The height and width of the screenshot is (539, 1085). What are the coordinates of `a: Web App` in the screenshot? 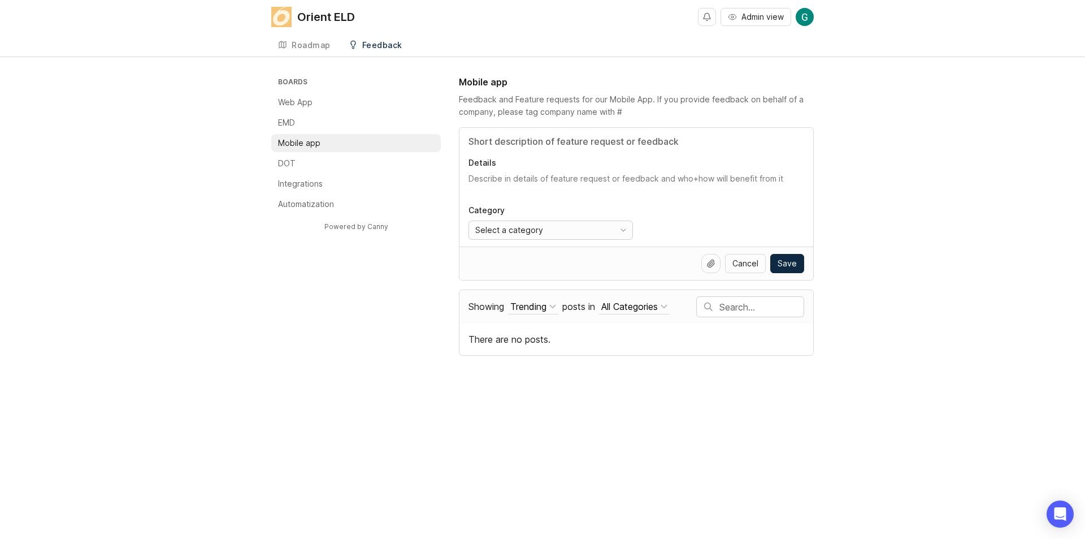 It's located at (356, 102).